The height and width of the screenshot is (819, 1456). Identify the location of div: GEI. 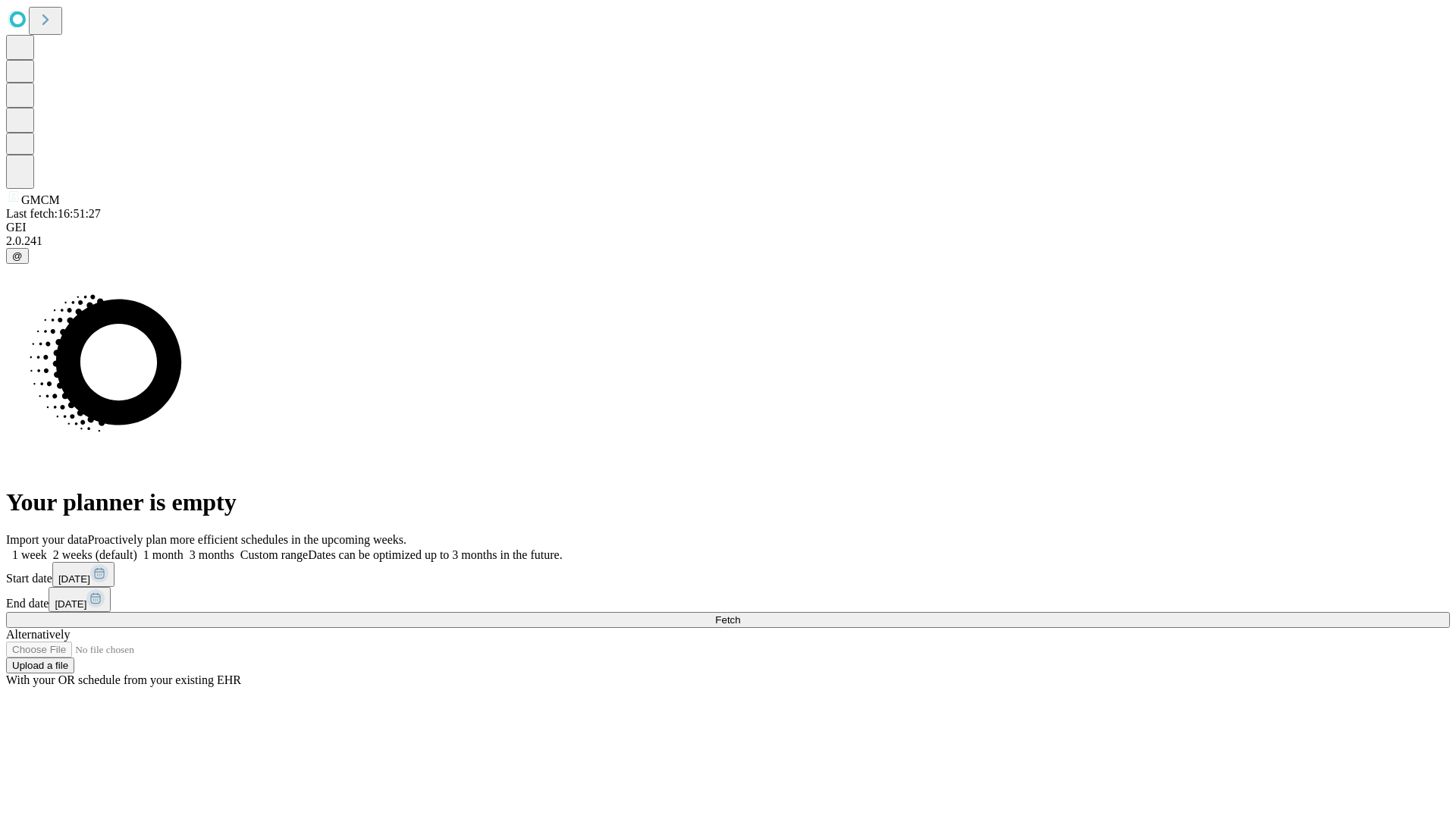
(728, 227).